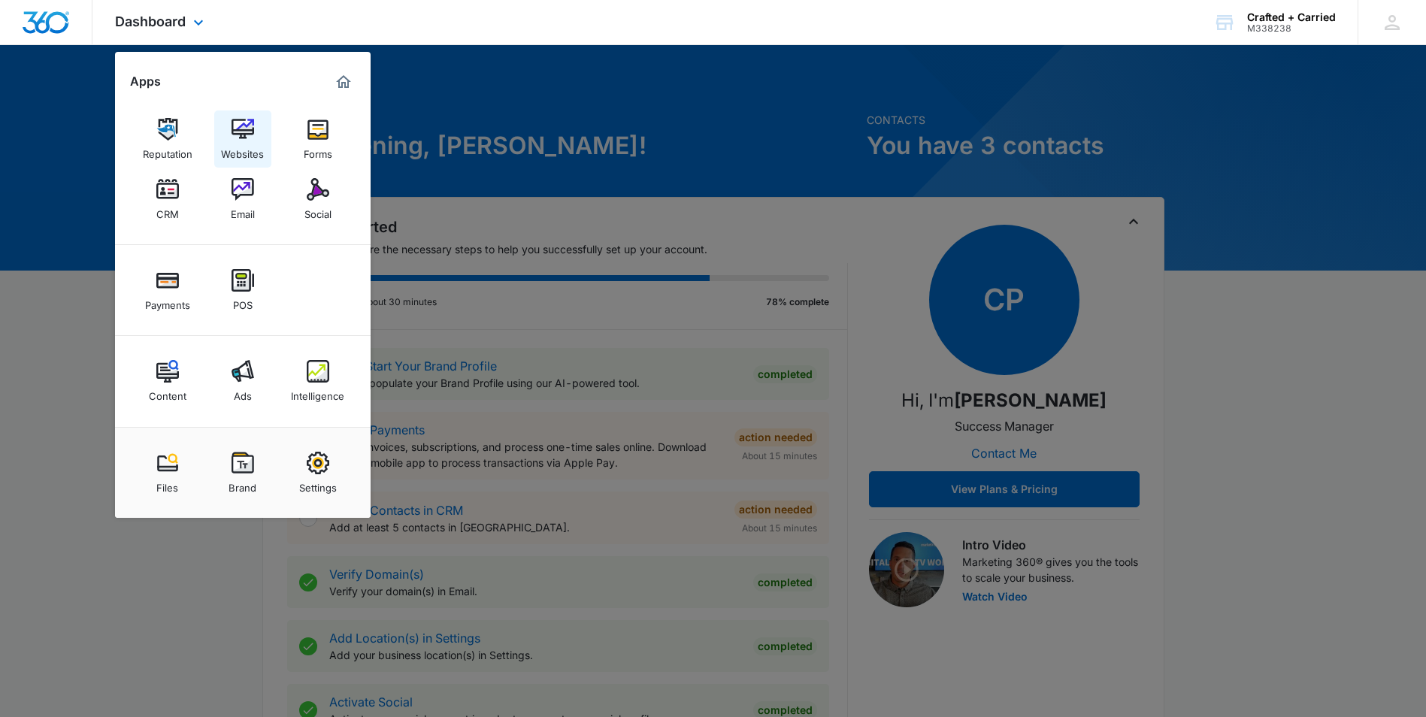 The height and width of the screenshot is (717, 1426). What do you see at coordinates (318, 381) in the screenshot?
I see `a: Intelligence` at bounding box center [318, 381].